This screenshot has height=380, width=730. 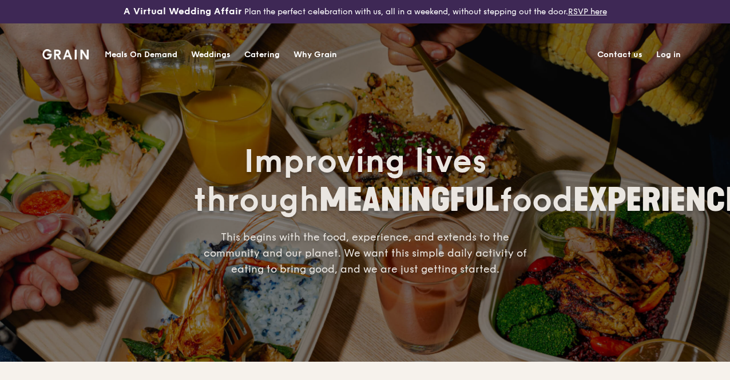 What do you see at coordinates (365, 253) in the screenshot?
I see `span: This begins with the food, experience, and extends to the community and our planet. We want this ...` at bounding box center [365, 253].